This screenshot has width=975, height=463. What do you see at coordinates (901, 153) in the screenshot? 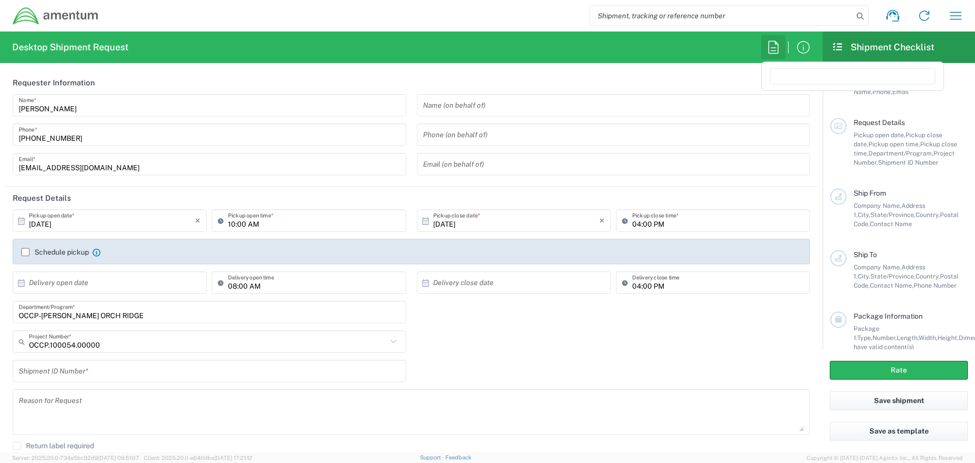
I see `span: Department/Program,` at bounding box center [901, 153].